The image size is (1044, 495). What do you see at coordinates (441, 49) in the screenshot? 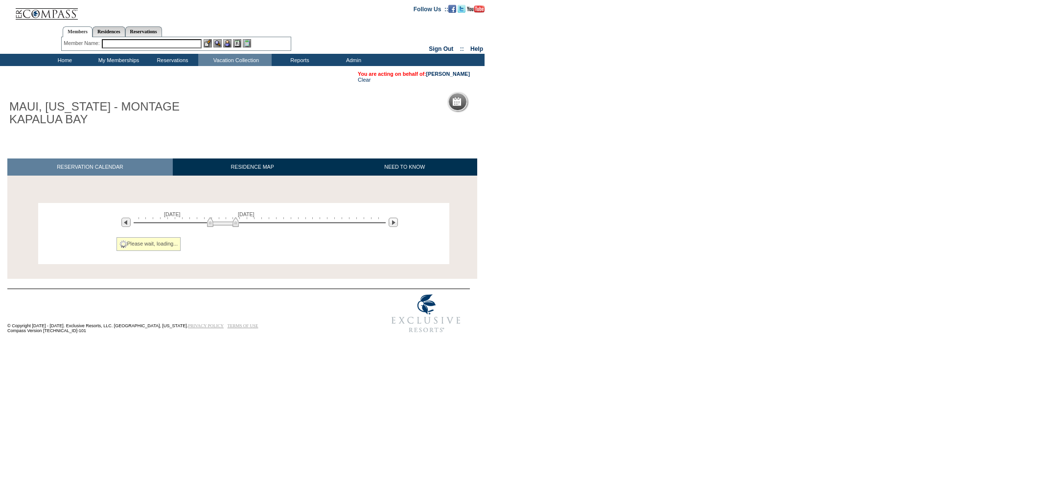
I see `a: Sign Out` at bounding box center [441, 49].